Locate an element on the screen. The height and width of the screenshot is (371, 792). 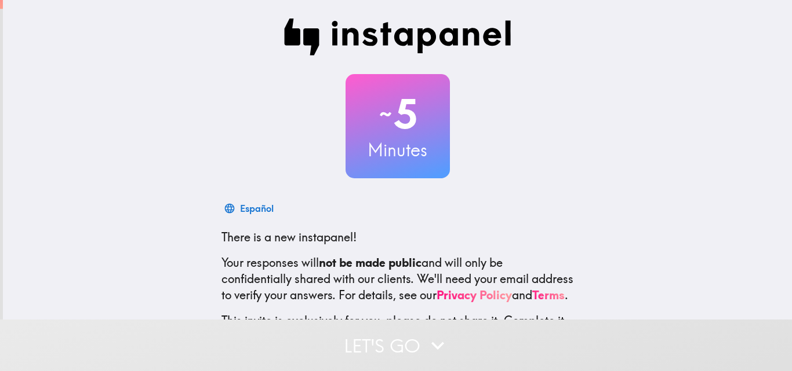
a: Privacy Policy is located at coordinates (474, 295).